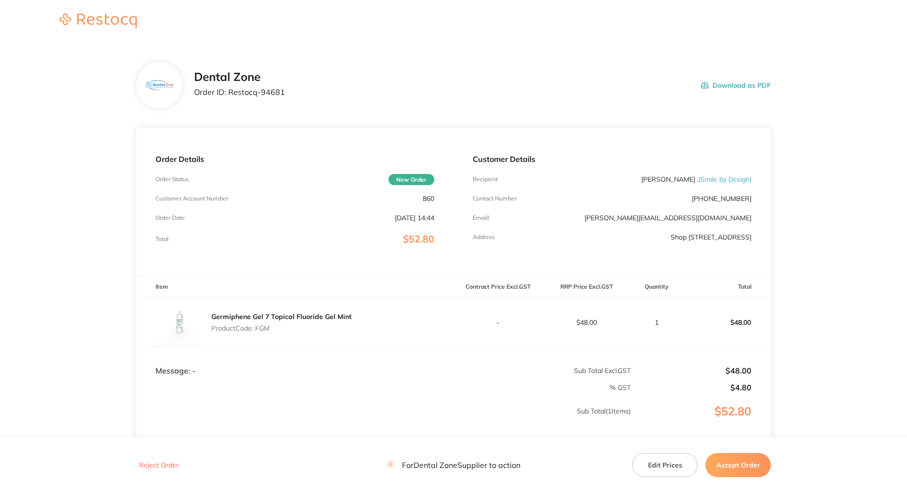  I want to click on p: Customer Account Number, so click(192, 198).